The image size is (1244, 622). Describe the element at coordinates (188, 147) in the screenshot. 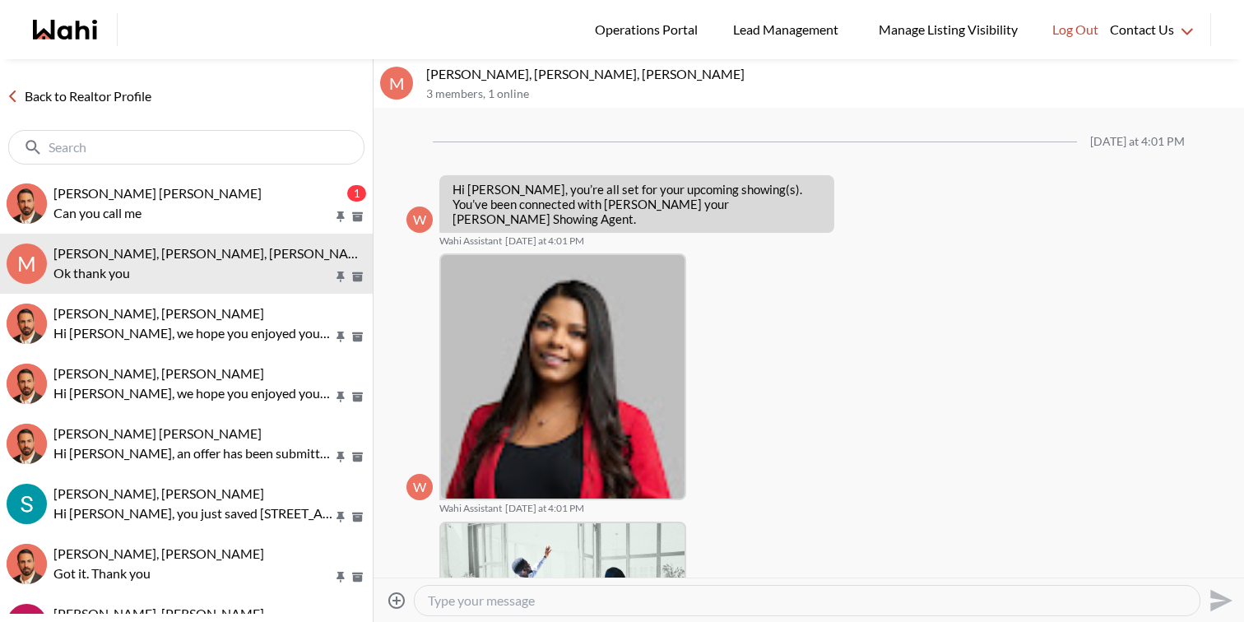

I see `input: Search` at that location.